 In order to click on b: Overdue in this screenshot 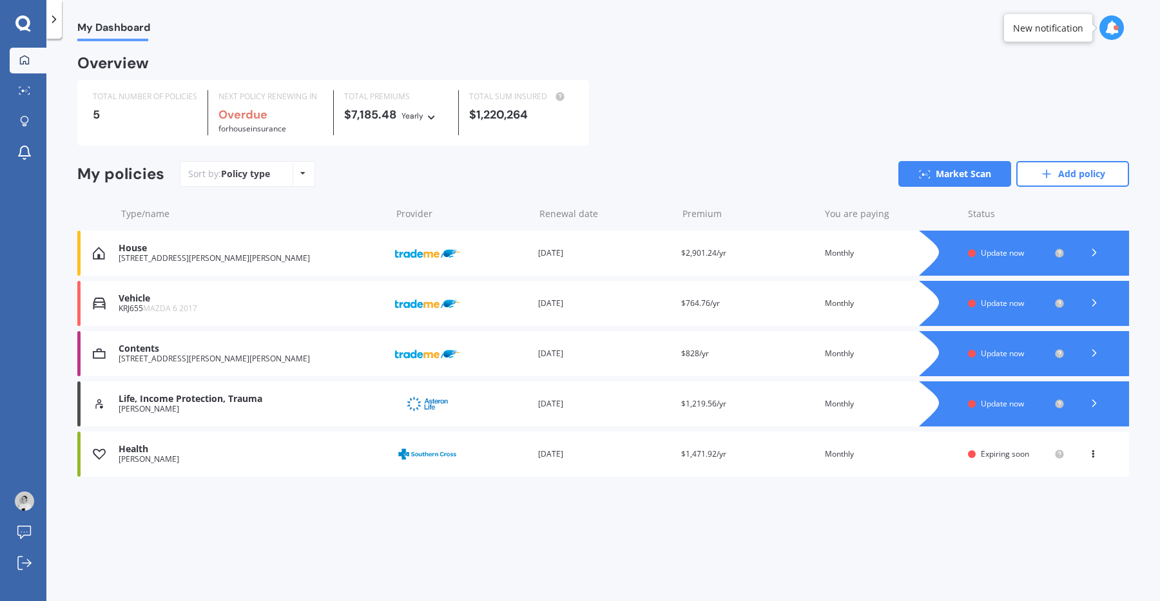, I will do `click(243, 115)`.